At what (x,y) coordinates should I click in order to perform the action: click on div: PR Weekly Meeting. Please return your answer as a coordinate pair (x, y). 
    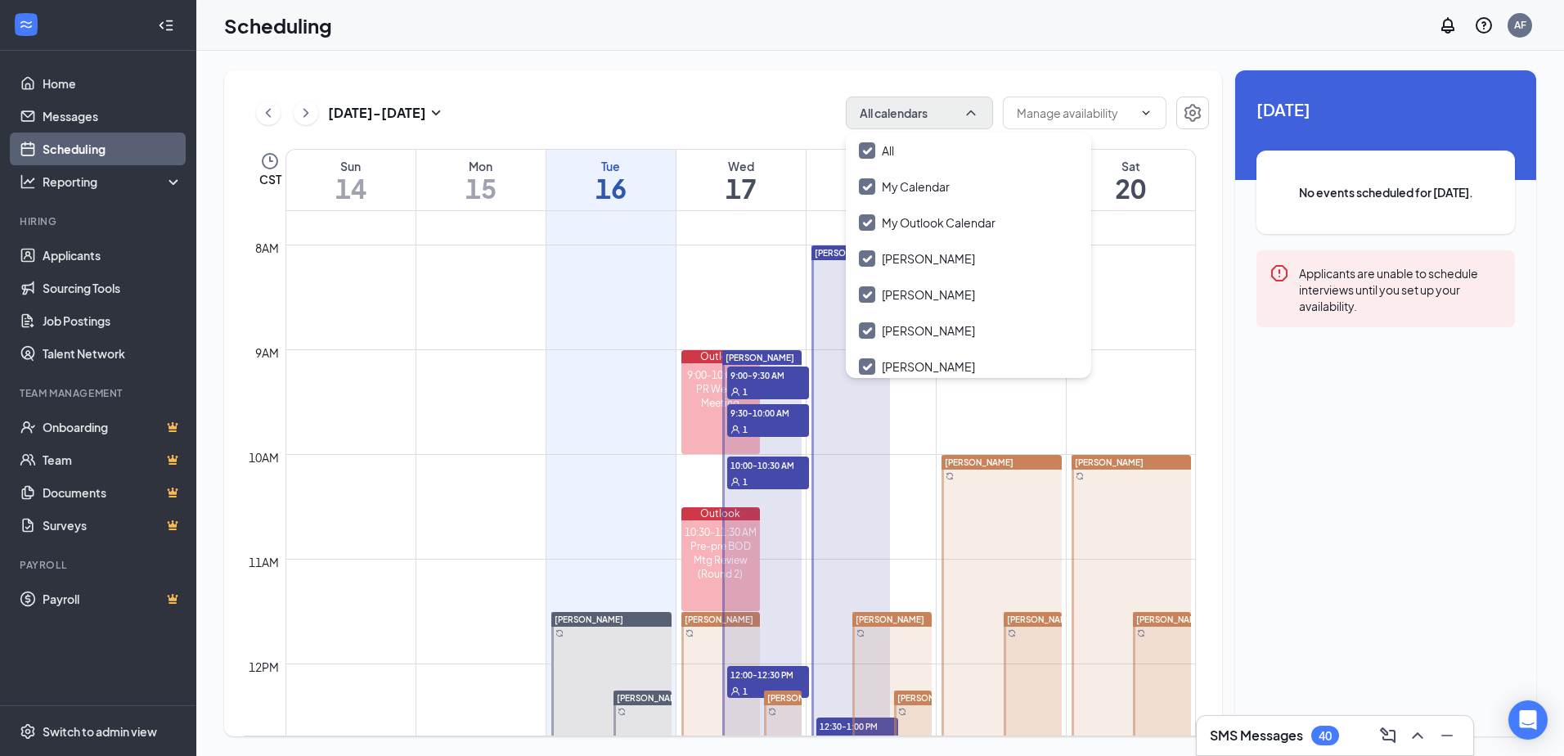
    Looking at the image, I should click on (721, 396).